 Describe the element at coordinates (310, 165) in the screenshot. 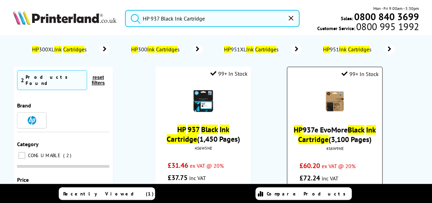

I see `span: £60.20` at that location.